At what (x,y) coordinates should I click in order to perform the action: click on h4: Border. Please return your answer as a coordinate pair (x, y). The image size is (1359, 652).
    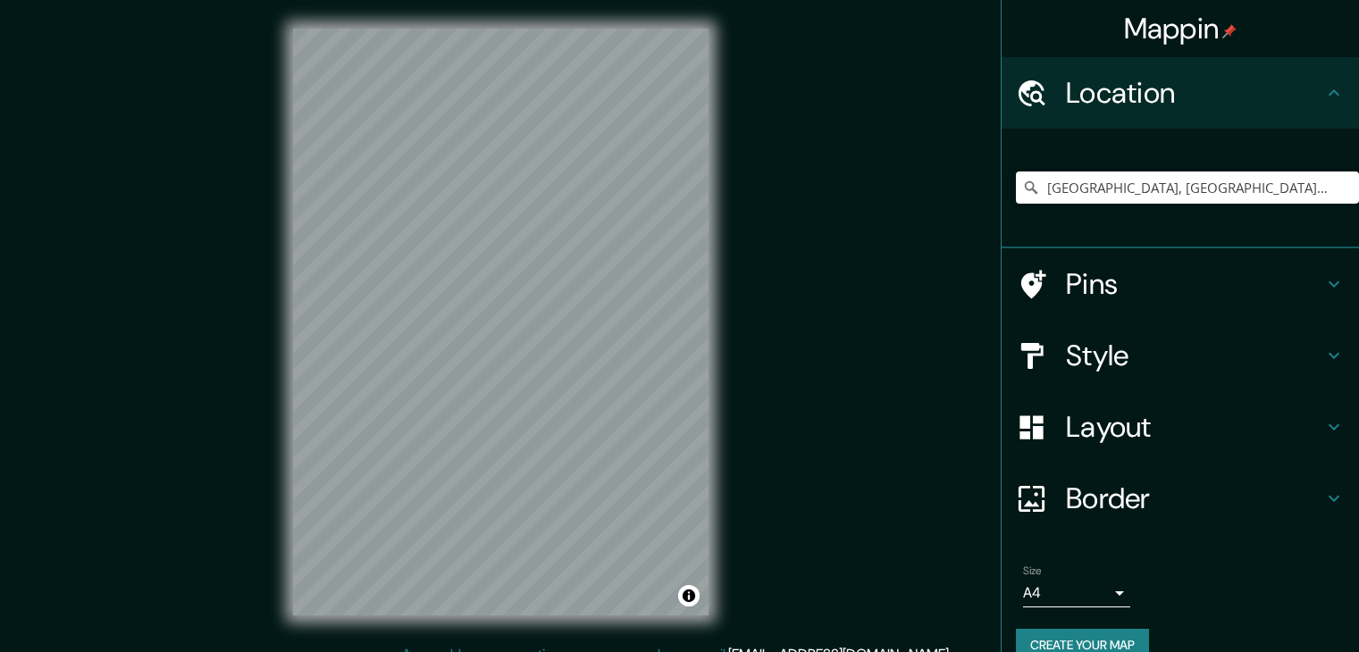
    Looking at the image, I should click on (1195, 499).